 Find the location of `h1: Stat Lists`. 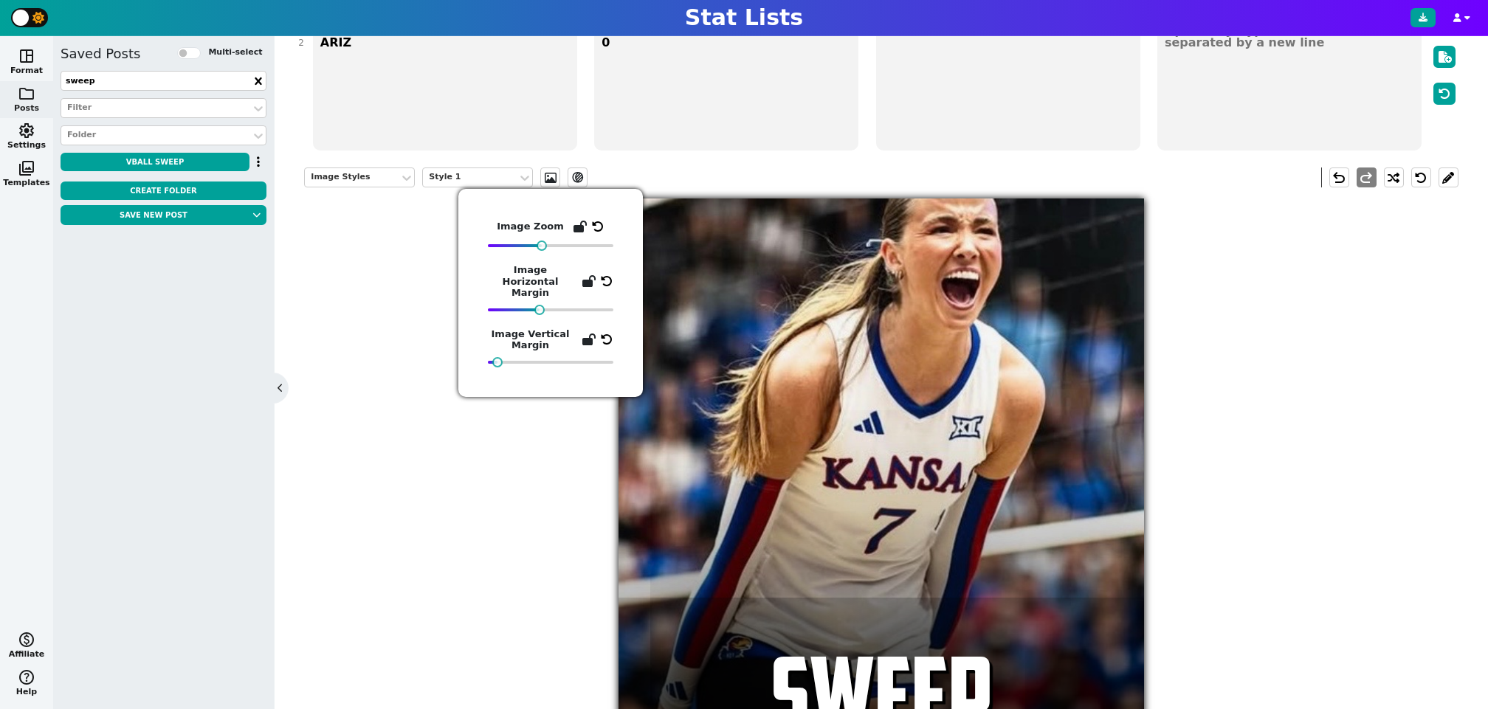

h1: Stat Lists is located at coordinates (744, 18).